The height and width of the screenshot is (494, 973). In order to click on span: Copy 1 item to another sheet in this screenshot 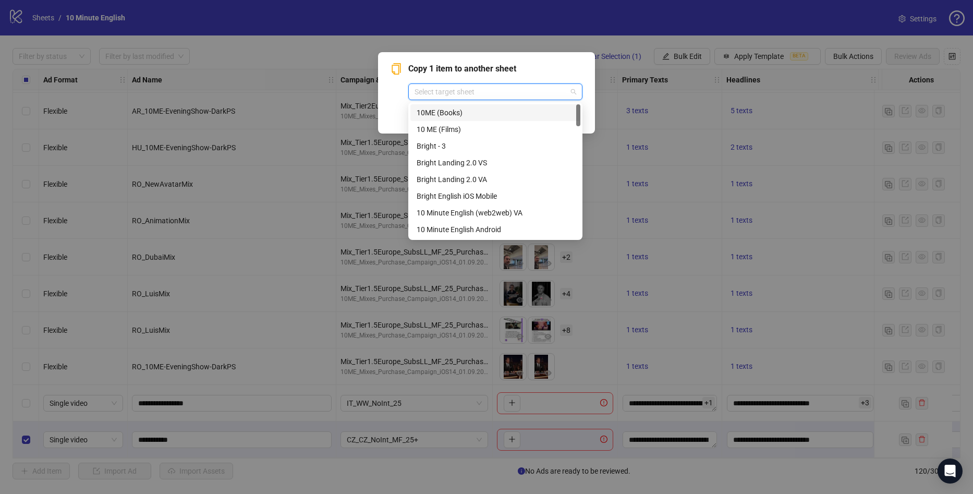, I will do `click(496, 69)`.